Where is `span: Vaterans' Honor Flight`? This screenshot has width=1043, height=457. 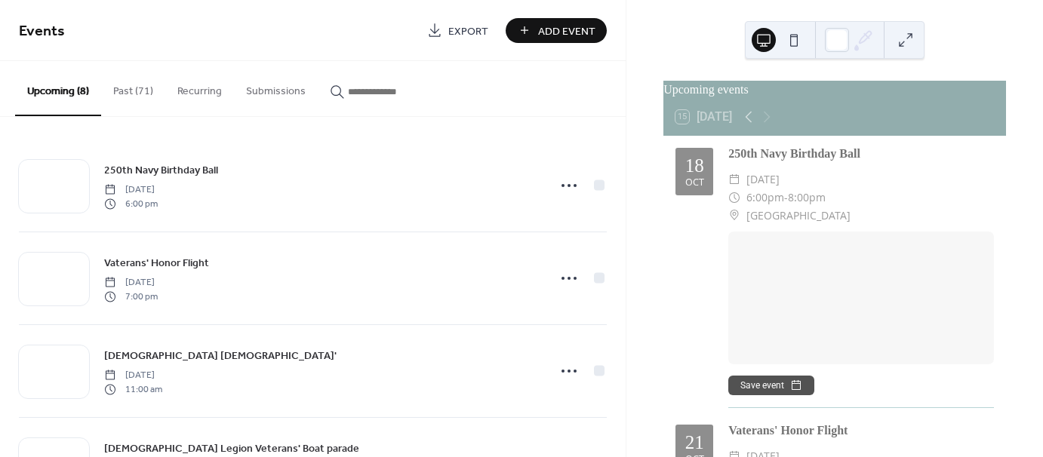
span: Vaterans' Honor Flight is located at coordinates (156, 263).